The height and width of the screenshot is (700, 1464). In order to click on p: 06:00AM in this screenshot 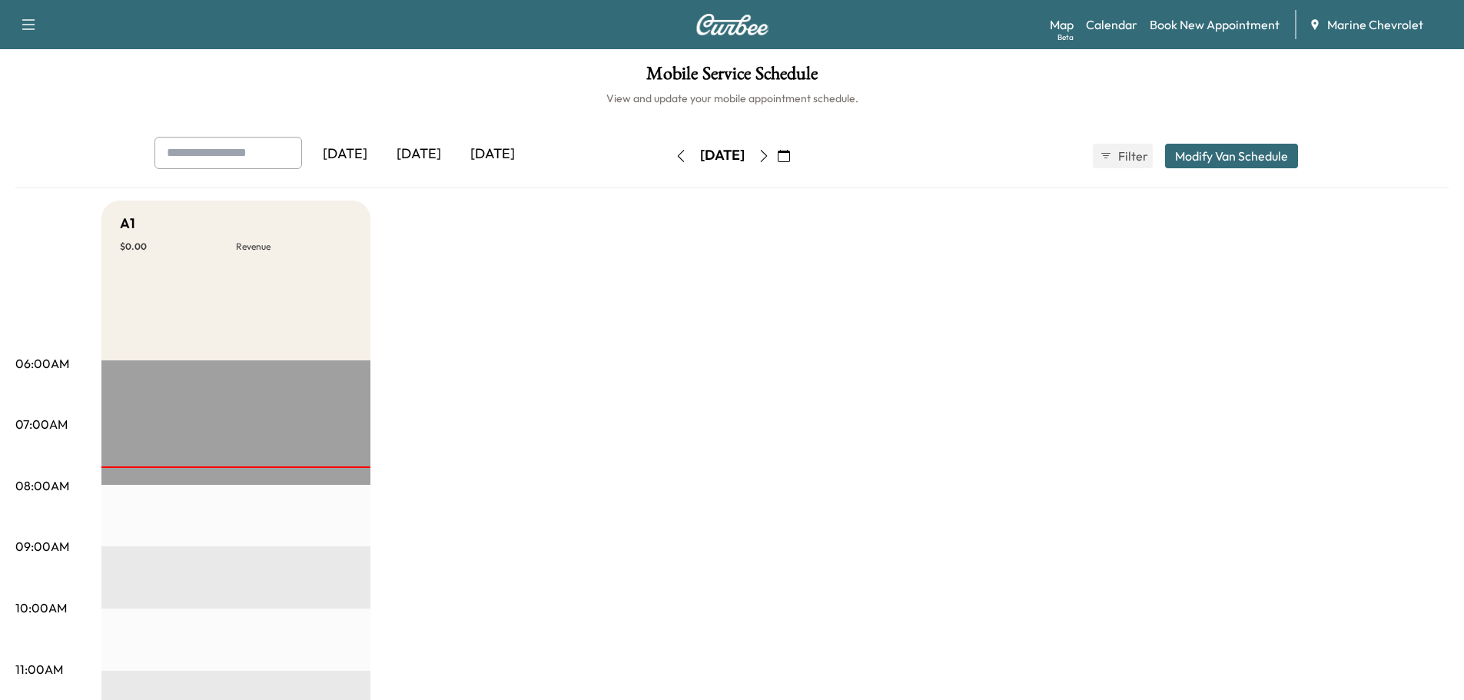, I will do `click(42, 363)`.